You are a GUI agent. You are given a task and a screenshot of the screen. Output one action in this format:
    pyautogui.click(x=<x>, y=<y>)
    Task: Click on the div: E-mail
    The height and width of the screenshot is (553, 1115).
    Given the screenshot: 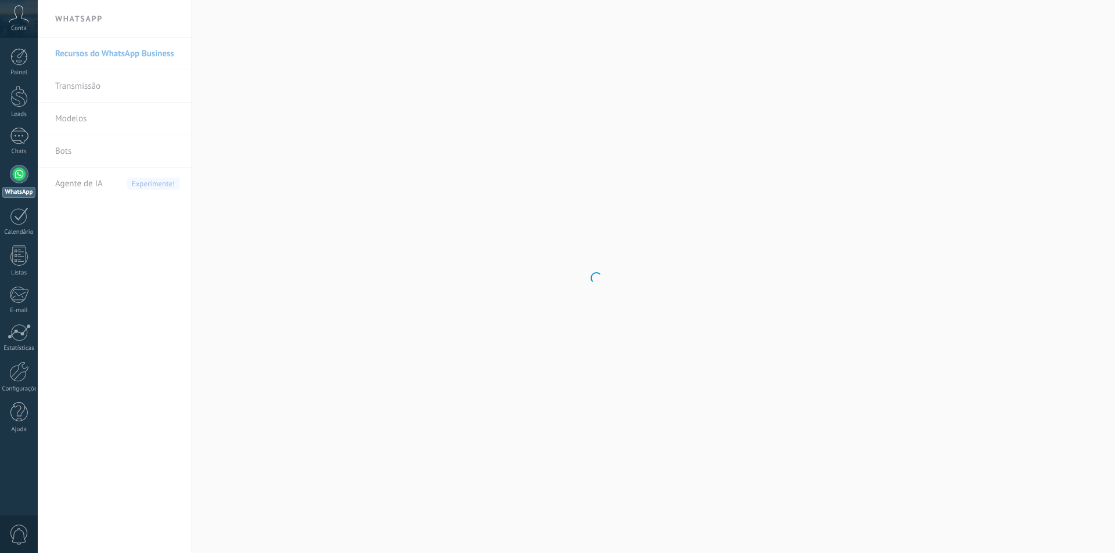 What is the action you would take?
    pyautogui.click(x=19, y=311)
    